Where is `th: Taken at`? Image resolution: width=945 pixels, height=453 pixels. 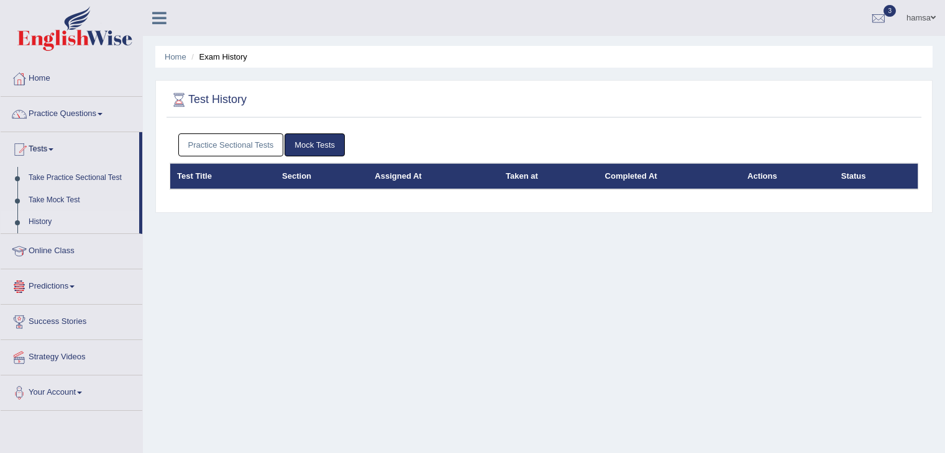
th: Taken at is located at coordinates (548, 176).